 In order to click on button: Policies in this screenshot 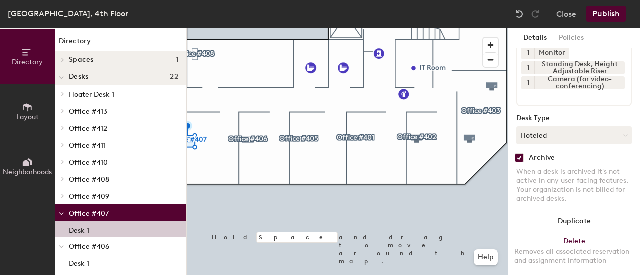, I will do `click(571, 38)`.